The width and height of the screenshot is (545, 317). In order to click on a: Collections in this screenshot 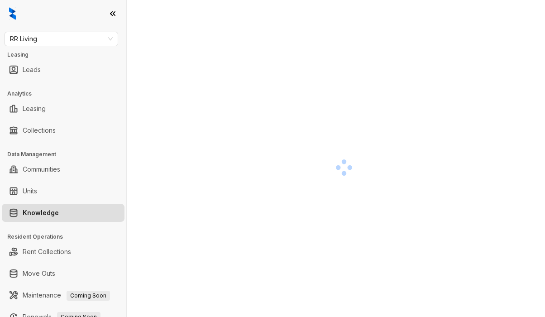, I will do `click(39, 130)`.